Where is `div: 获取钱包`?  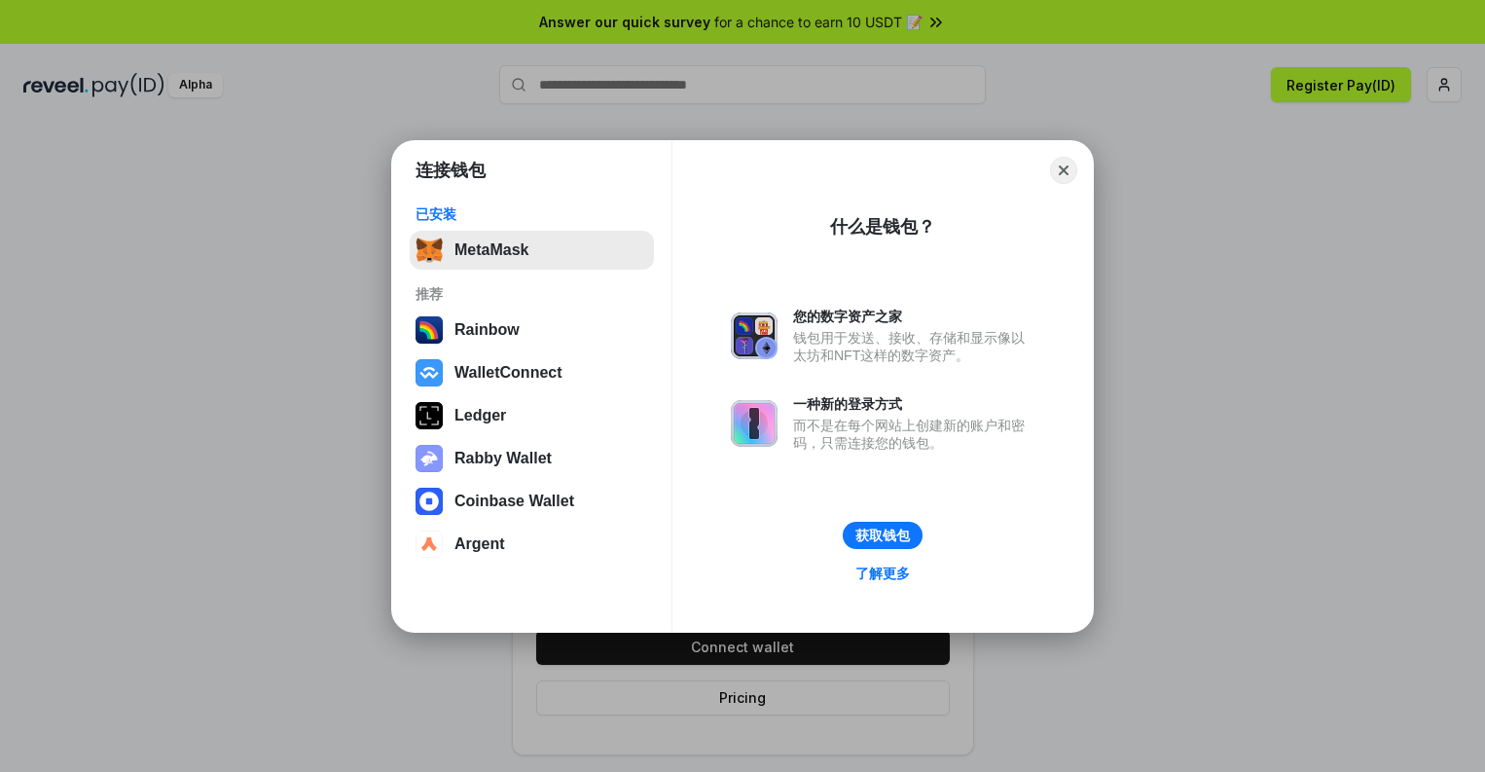
div: 获取钱包 is located at coordinates (883, 535).